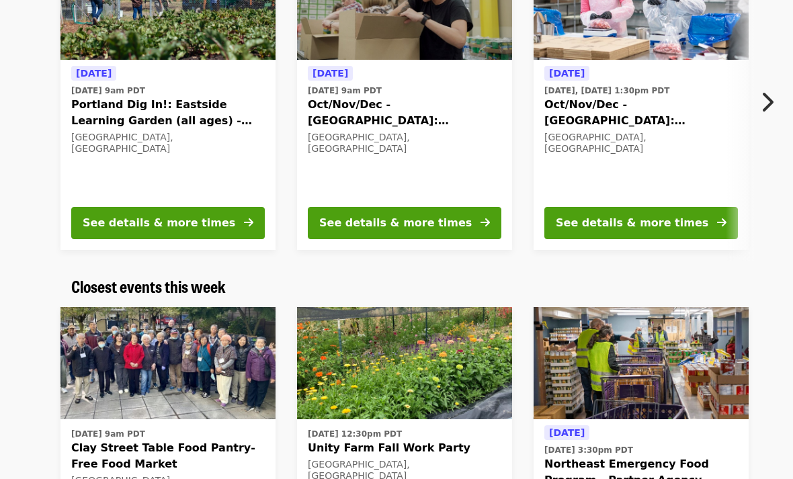 The height and width of the screenshot is (479, 793). Describe the element at coordinates (405, 448) in the screenshot. I see `span: Unity Farm Fall Work Party` at that location.